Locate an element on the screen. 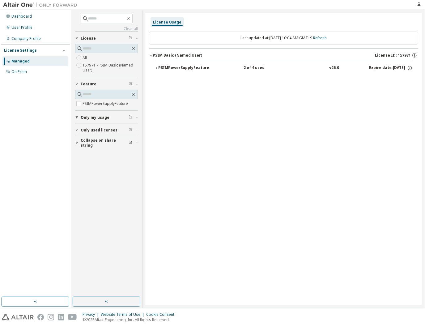 Image resolution: width=425 pixels, height=326 pixels. button: Feature is located at coordinates (106, 84).